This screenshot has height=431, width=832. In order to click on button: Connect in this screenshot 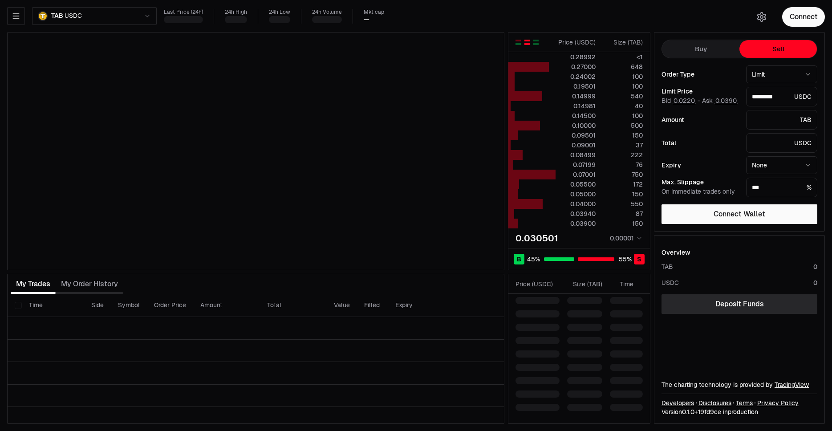, I will do `click(803, 17)`.